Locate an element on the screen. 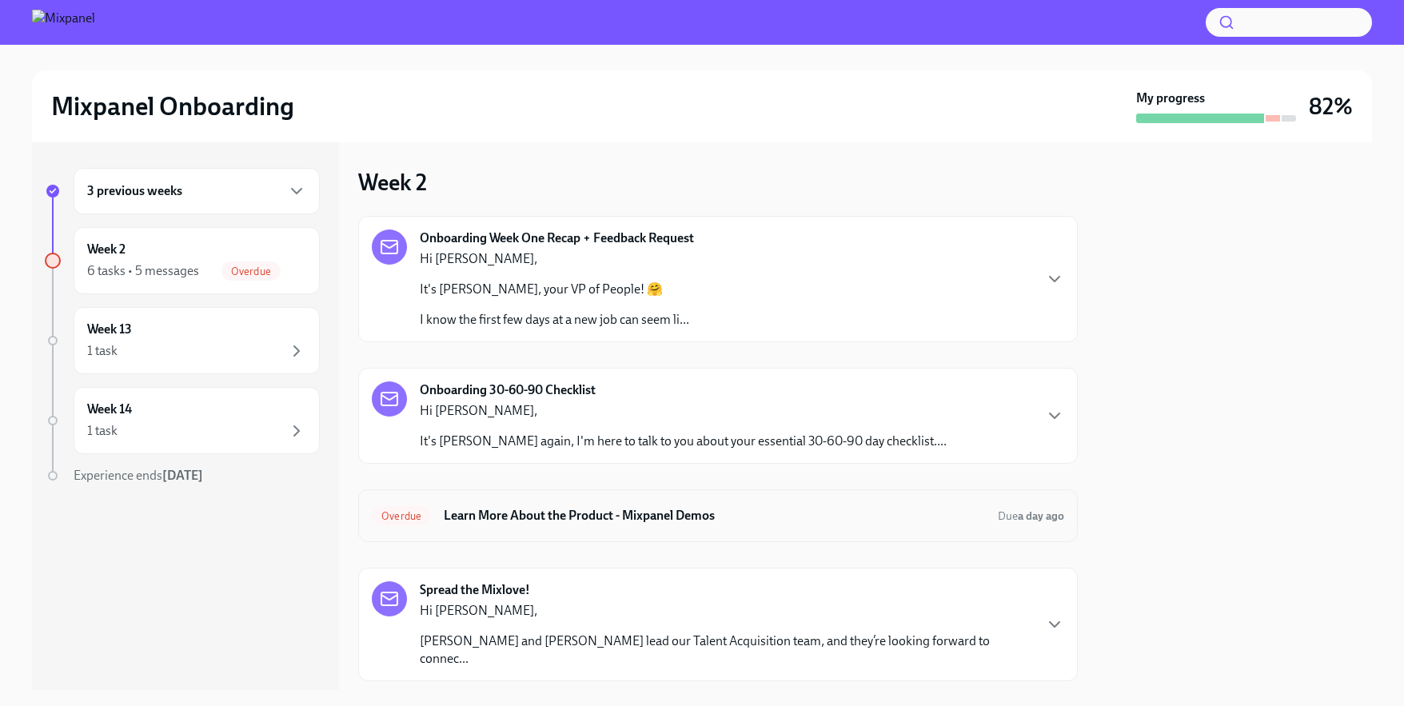  span: Experience ends is located at coordinates (138, 475).